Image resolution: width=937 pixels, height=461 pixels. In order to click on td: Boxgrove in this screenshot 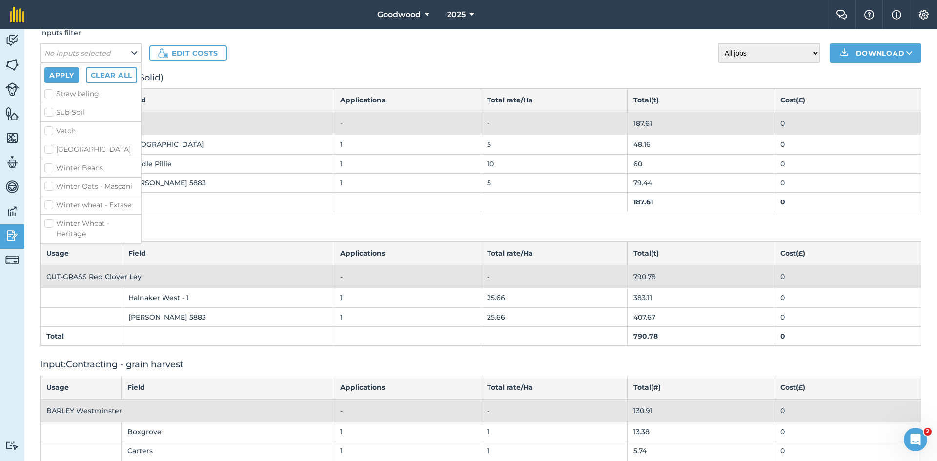, I will do `click(227, 432)`.